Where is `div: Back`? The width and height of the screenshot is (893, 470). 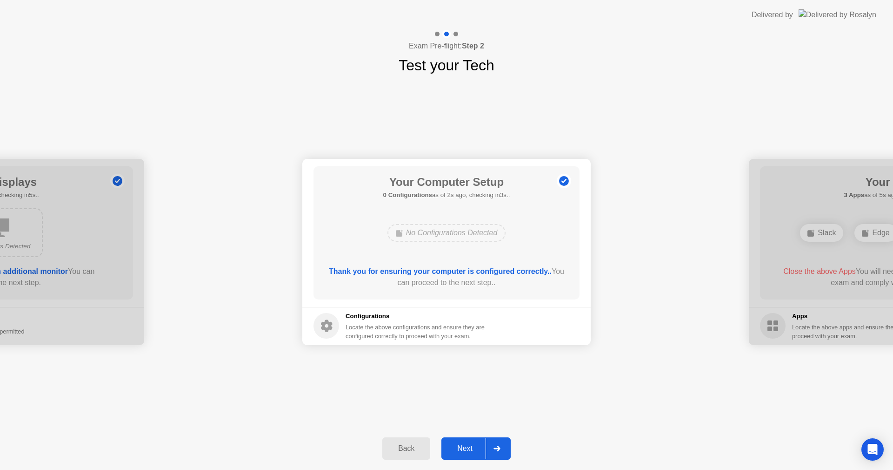 div: Back is located at coordinates (406, 448).